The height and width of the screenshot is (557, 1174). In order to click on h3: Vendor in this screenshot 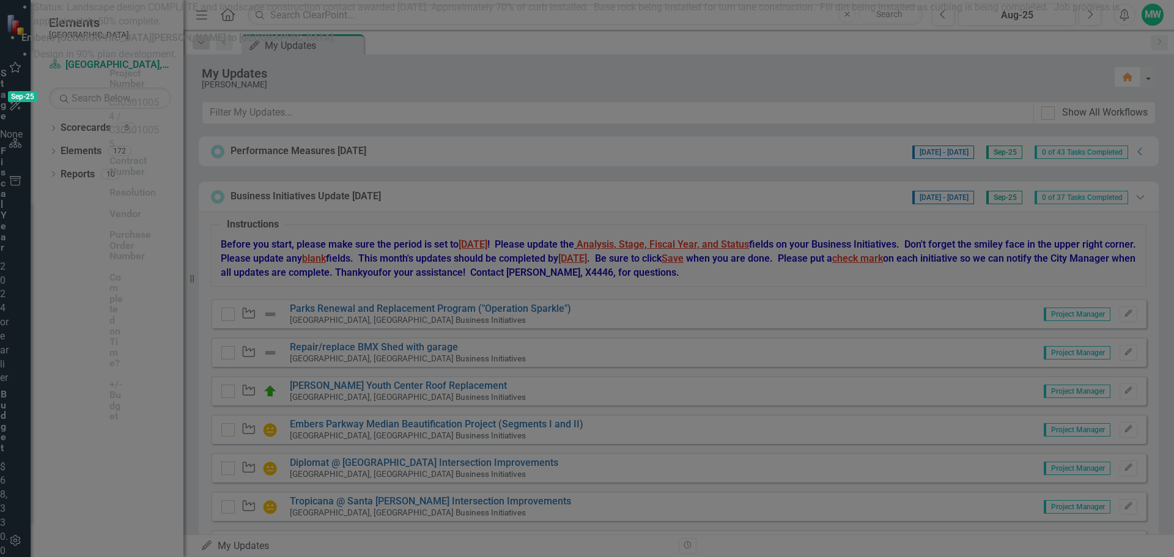, I will do `click(125, 214)`.